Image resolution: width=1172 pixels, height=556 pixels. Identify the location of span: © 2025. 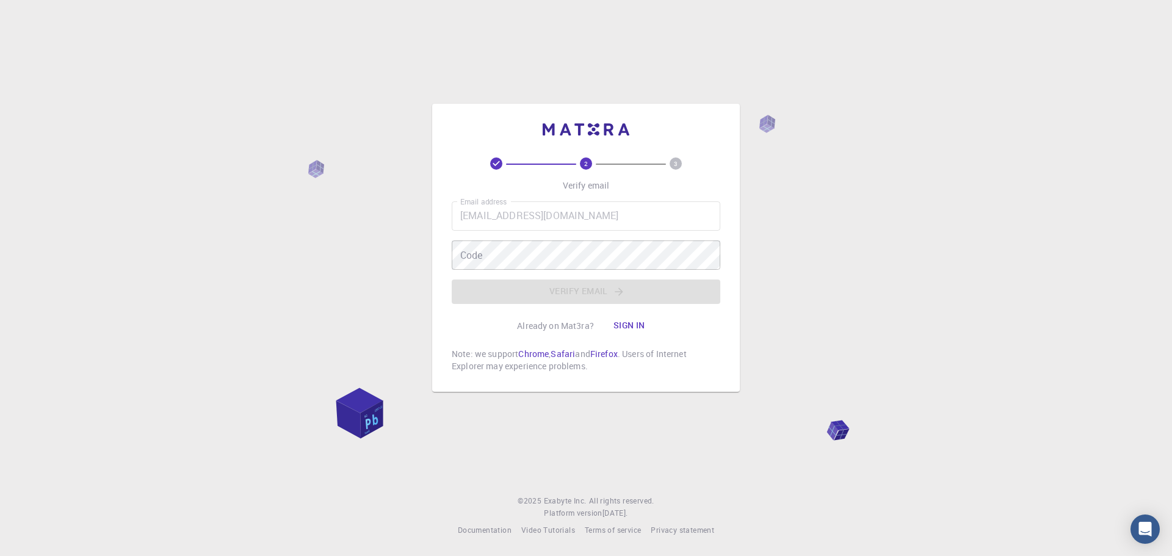
(530, 501).